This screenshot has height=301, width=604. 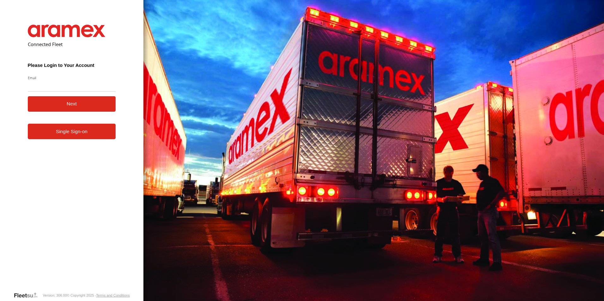 What do you see at coordinates (98, 296) in the screenshot?
I see `div: © Copyright 2025 -` at bounding box center [98, 296].